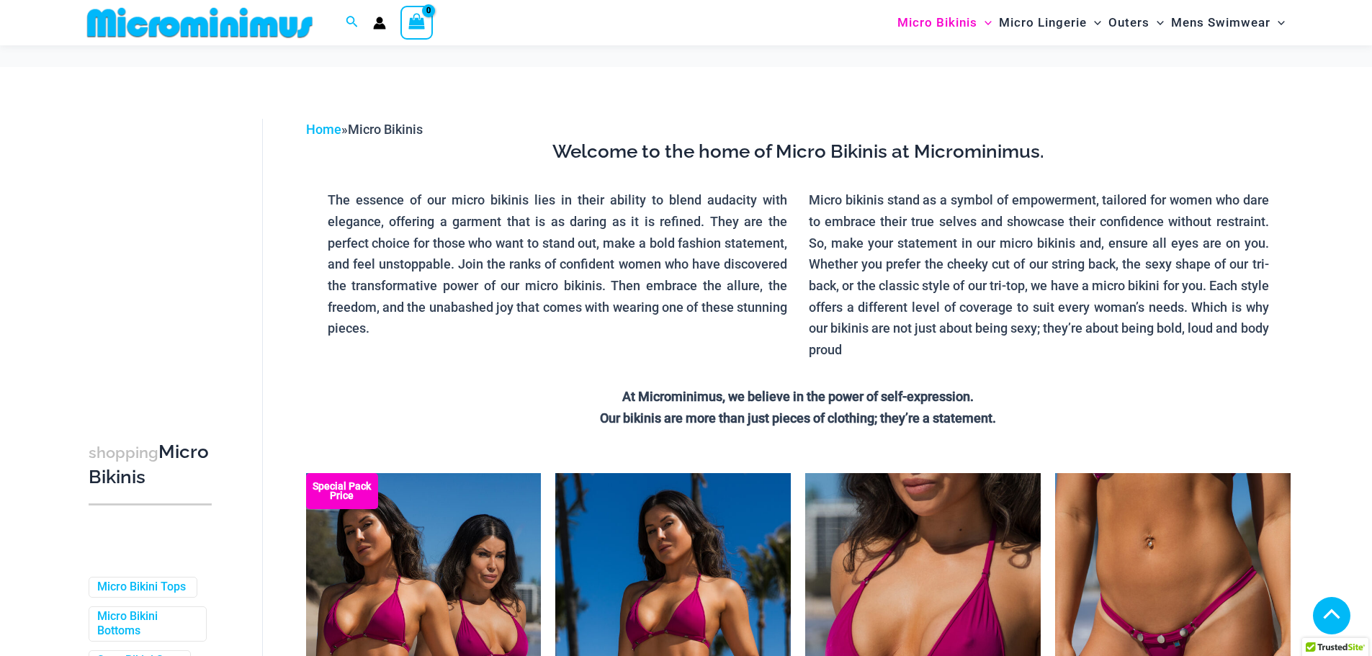  I want to click on a: View Shopping Cart, empty, so click(417, 22).